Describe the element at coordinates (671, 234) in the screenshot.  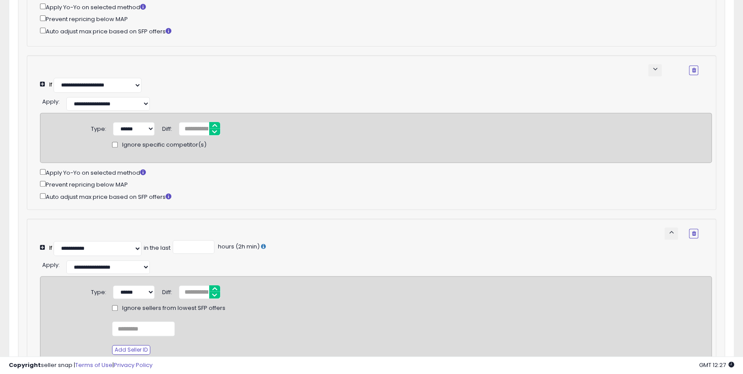
I see `button: keyboard_arrow_up` at that location.